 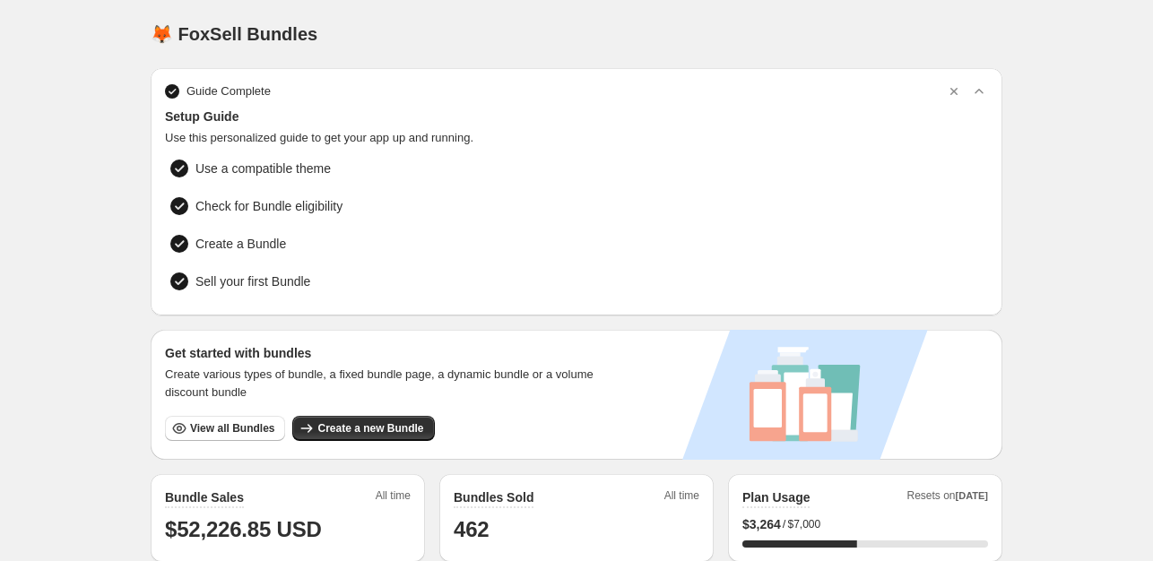 What do you see at coordinates (576, 117) in the screenshot?
I see `span: Setup Guide` at bounding box center [576, 117].